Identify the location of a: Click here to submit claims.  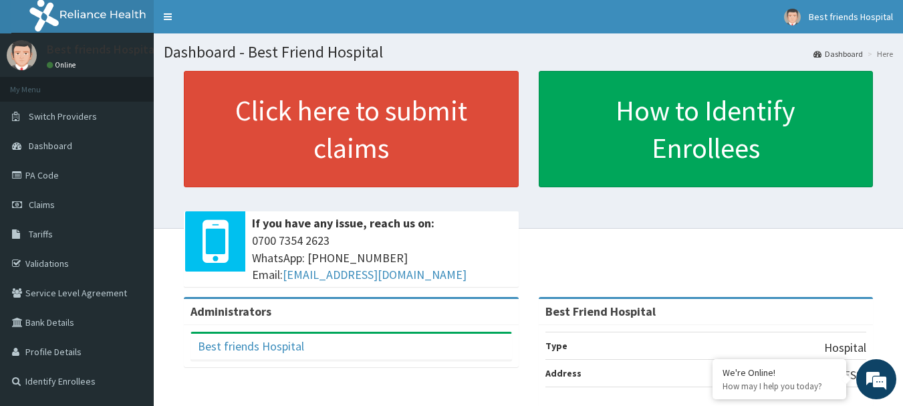
(351, 129).